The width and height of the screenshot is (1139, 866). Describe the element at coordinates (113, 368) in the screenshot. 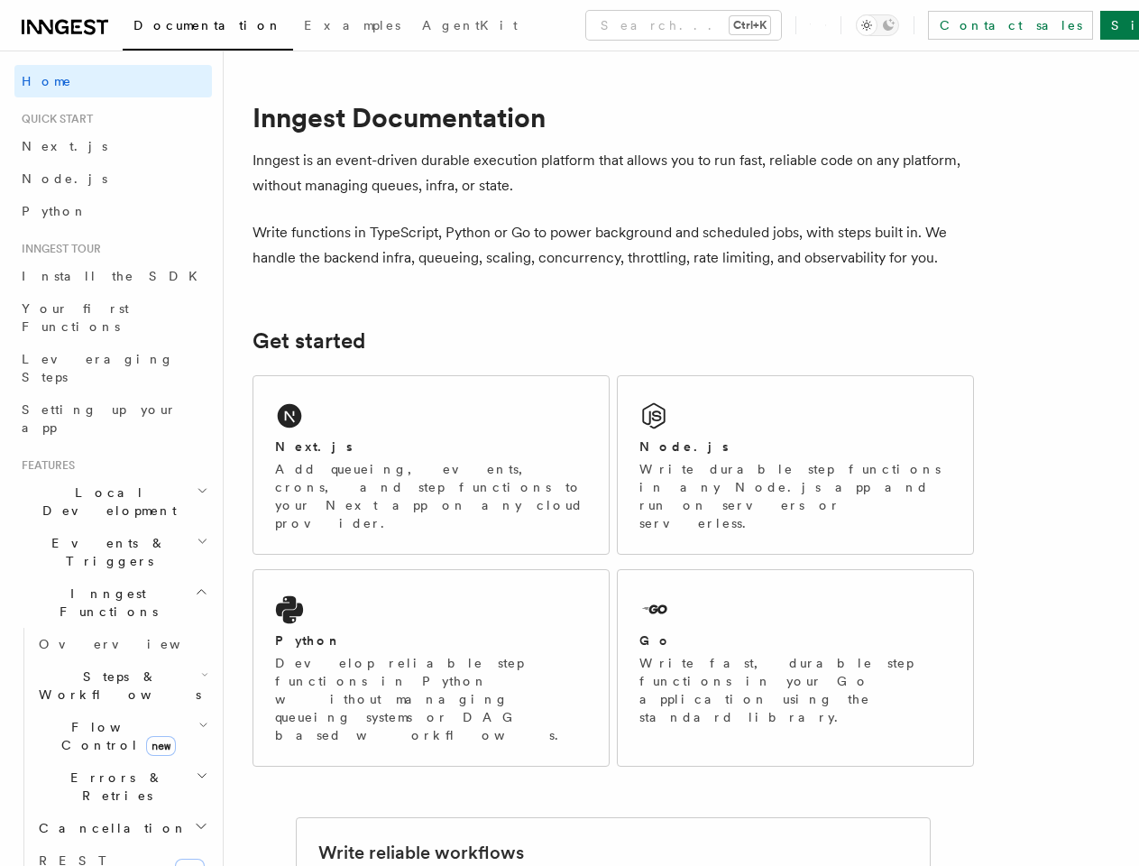

I see `a: Leveraging Steps` at that location.